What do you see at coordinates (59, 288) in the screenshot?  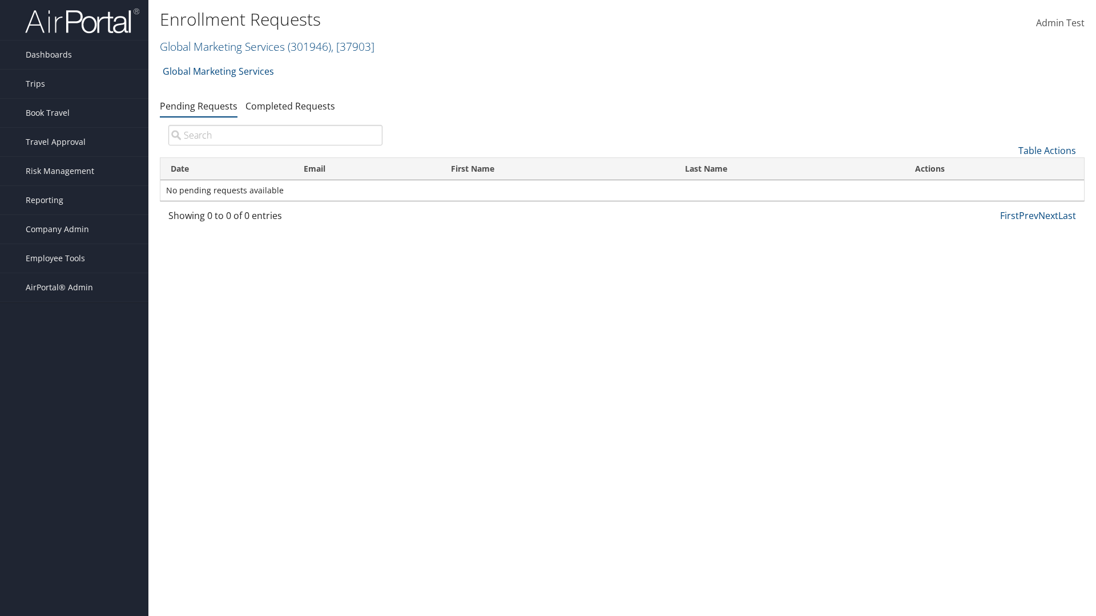 I see `span: AirPortal® Admin` at bounding box center [59, 288].